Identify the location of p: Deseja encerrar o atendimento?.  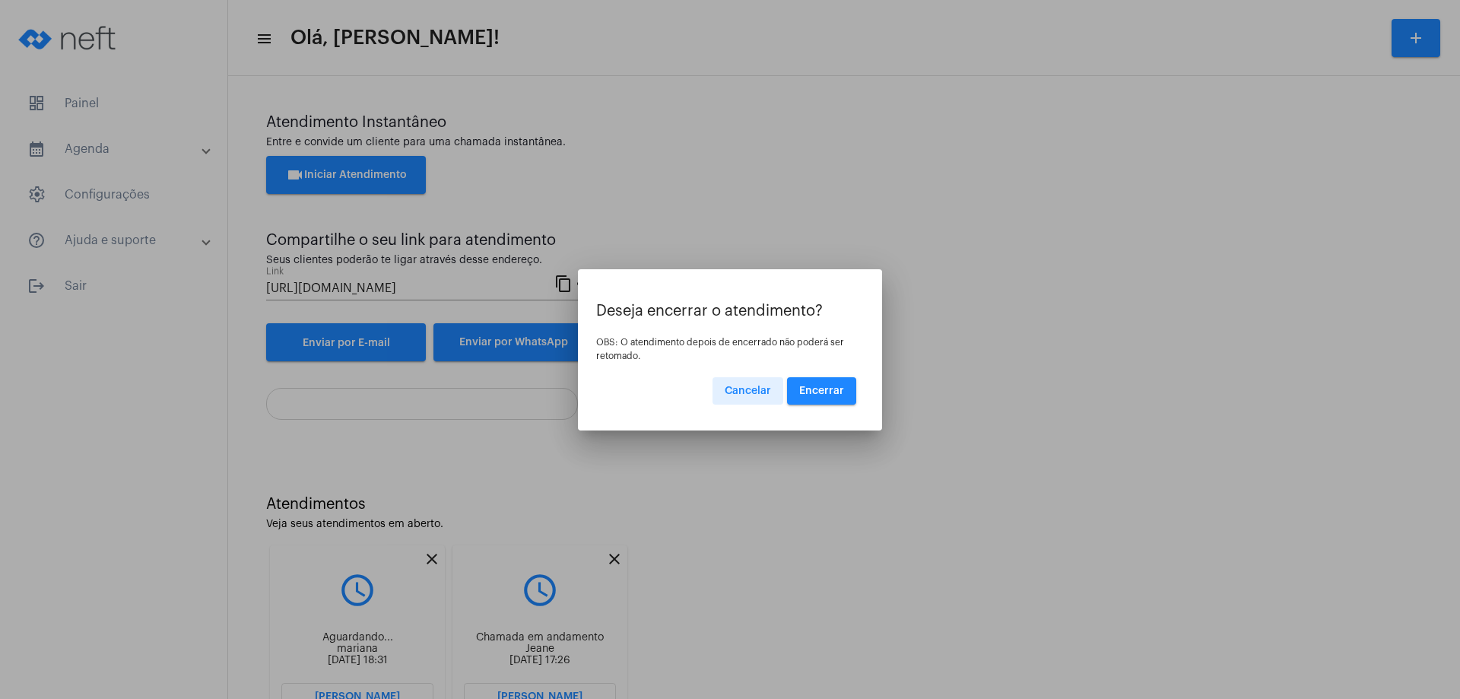
(730, 311).